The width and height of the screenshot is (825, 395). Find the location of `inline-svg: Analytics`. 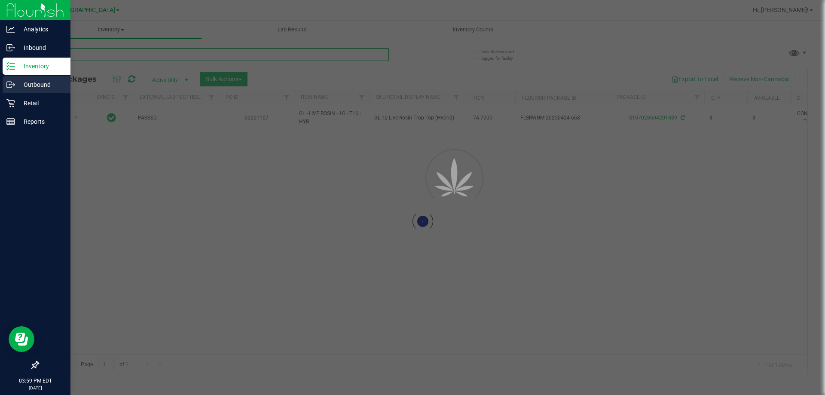

inline-svg: Analytics is located at coordinates (11, 29).